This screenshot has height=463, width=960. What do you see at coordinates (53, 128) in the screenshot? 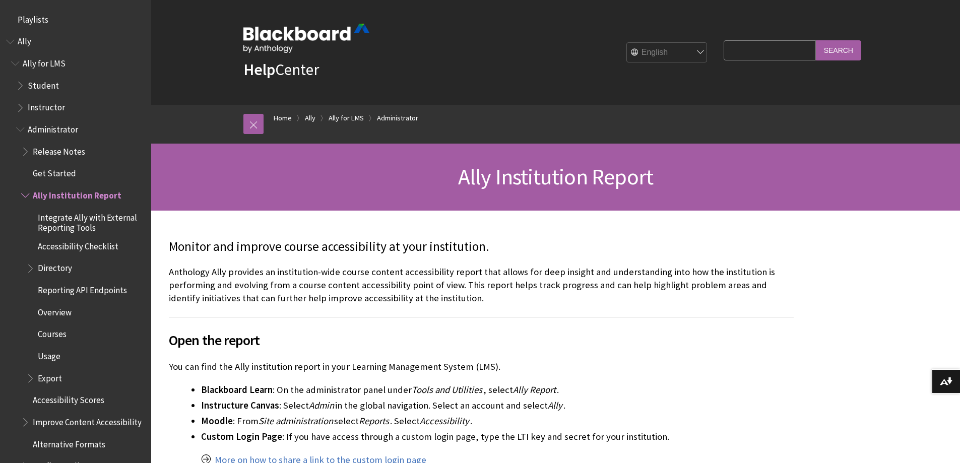
I see `span: Administrator` at bounding box center [53, 128].